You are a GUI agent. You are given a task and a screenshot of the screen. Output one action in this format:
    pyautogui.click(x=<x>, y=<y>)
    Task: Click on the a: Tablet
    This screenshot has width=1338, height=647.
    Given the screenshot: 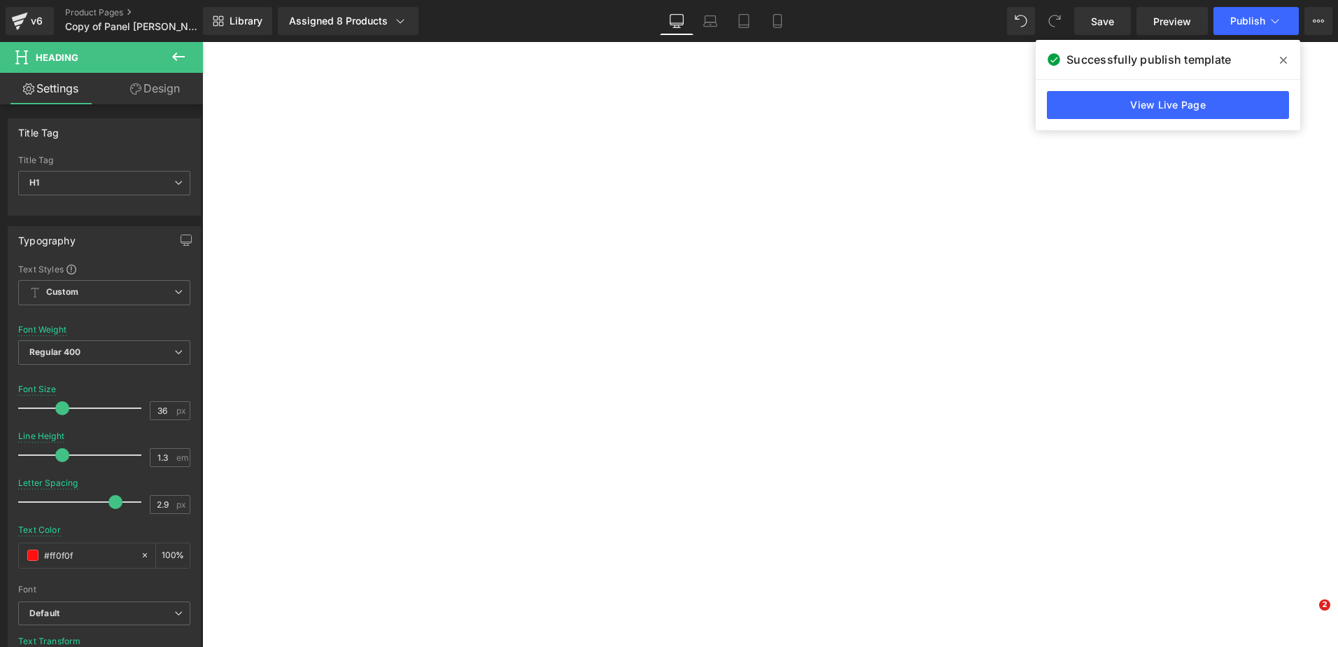 What is the action you would take?
    pyautogui.click(x=744, y=21)
    